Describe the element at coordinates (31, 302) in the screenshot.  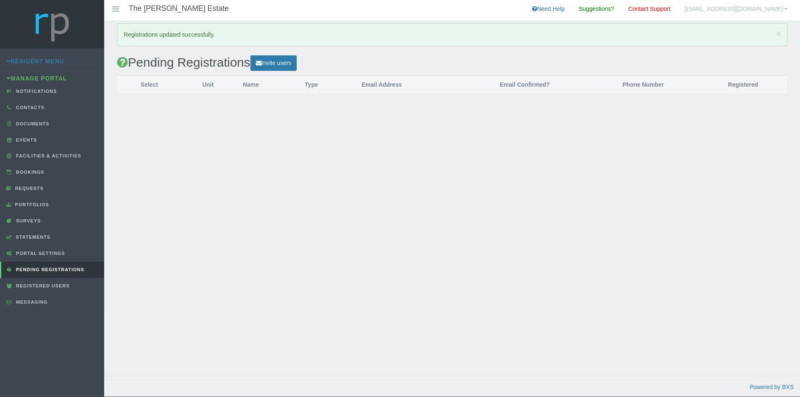
I see `span: Messaging` at that location.